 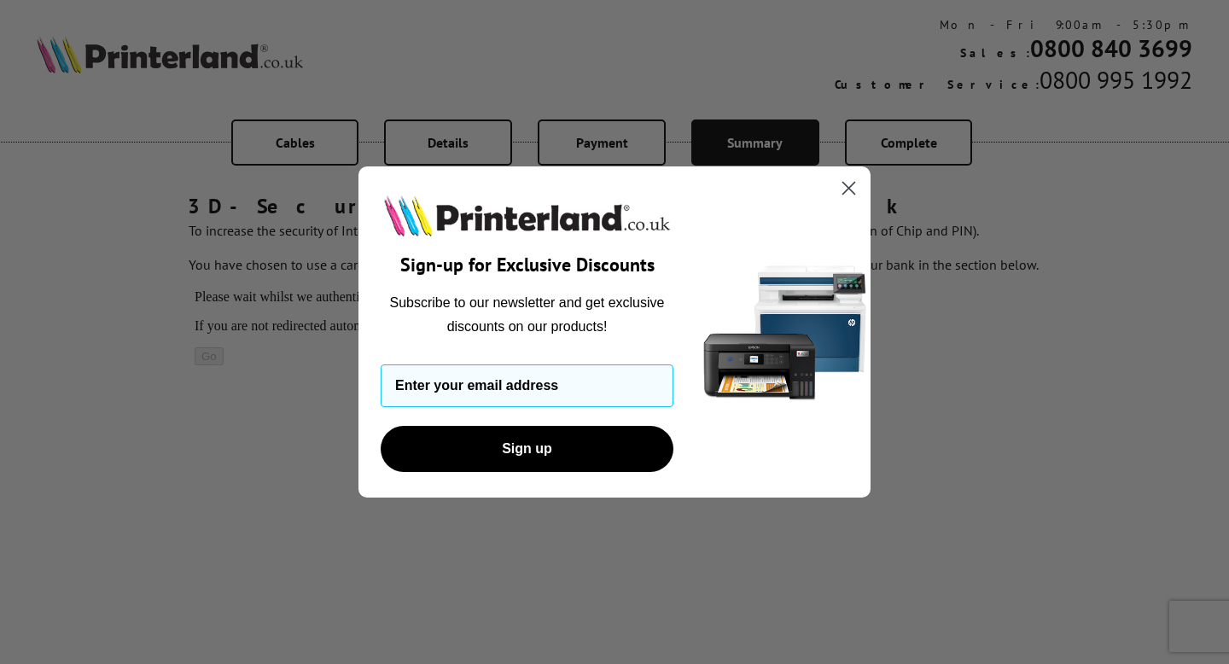 What do you see at coordinates (527, 216) in the screenshot?
I see `img: Printerland.co.uk` at bounding box center [527, 216].